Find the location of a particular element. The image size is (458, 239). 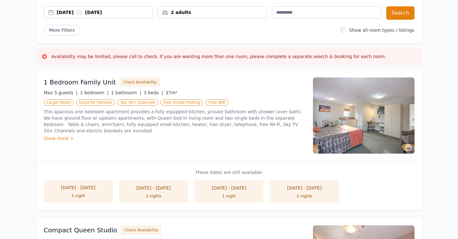

div: Show more > is located at coordinates (175, 138).